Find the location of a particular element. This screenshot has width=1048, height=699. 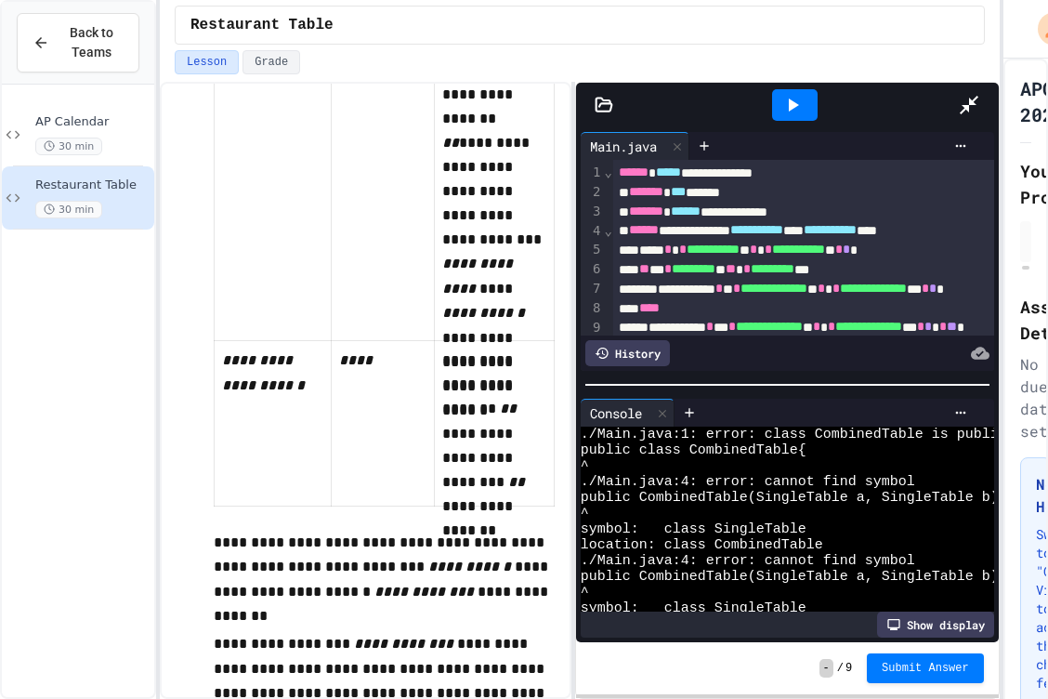

div: 8 is located at coordinates (592, 308).